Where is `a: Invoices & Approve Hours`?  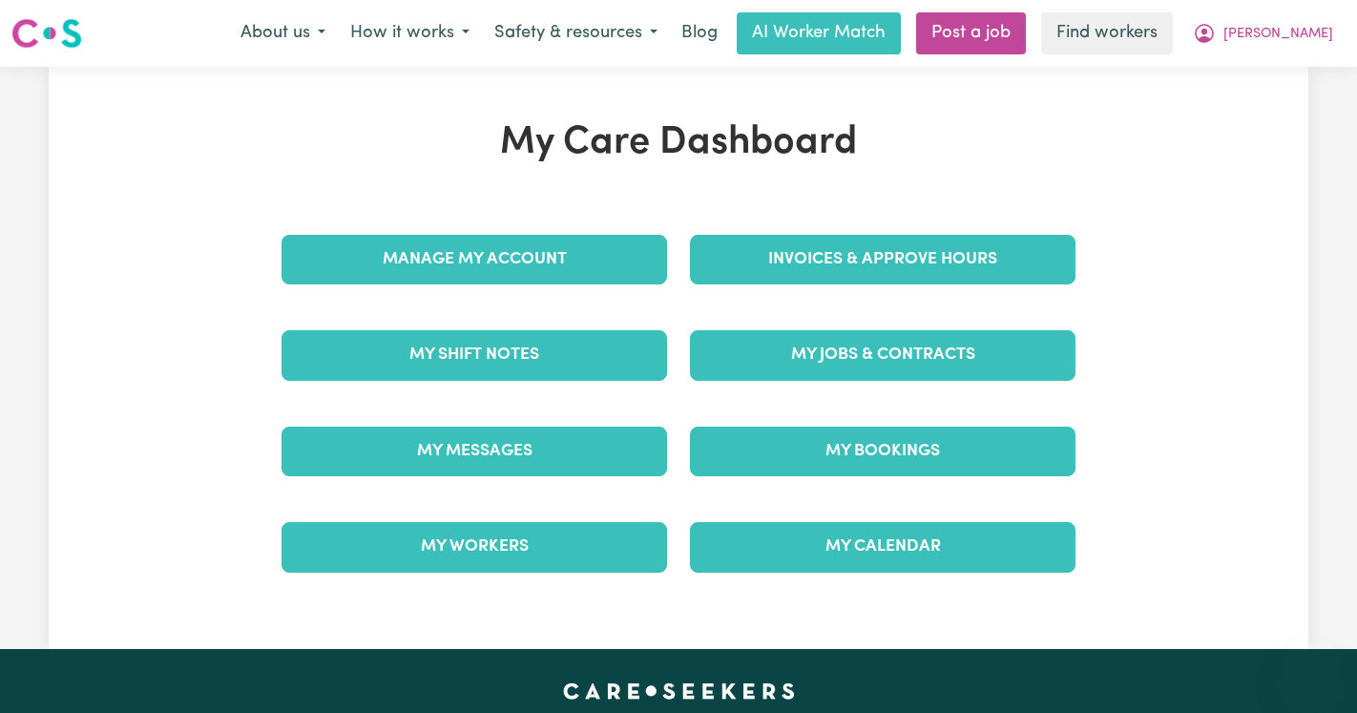
a: Invoices & Approve Hours is located at coordinates (883, 260).